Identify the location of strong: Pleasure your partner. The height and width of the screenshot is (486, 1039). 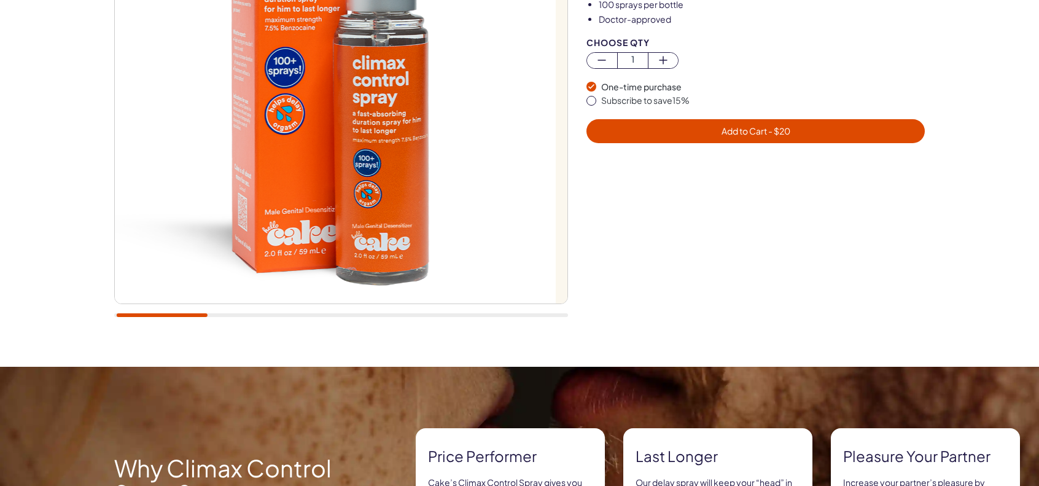
(925, 456).